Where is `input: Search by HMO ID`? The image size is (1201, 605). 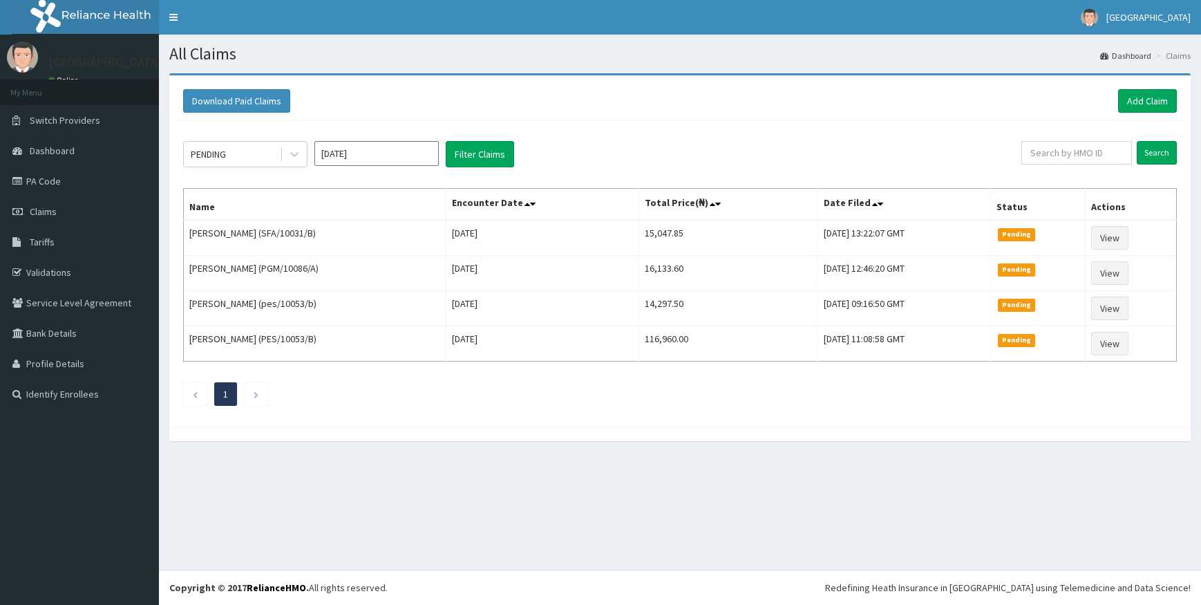 input: Search by HMO ID is located at coordinates (1077, 153).